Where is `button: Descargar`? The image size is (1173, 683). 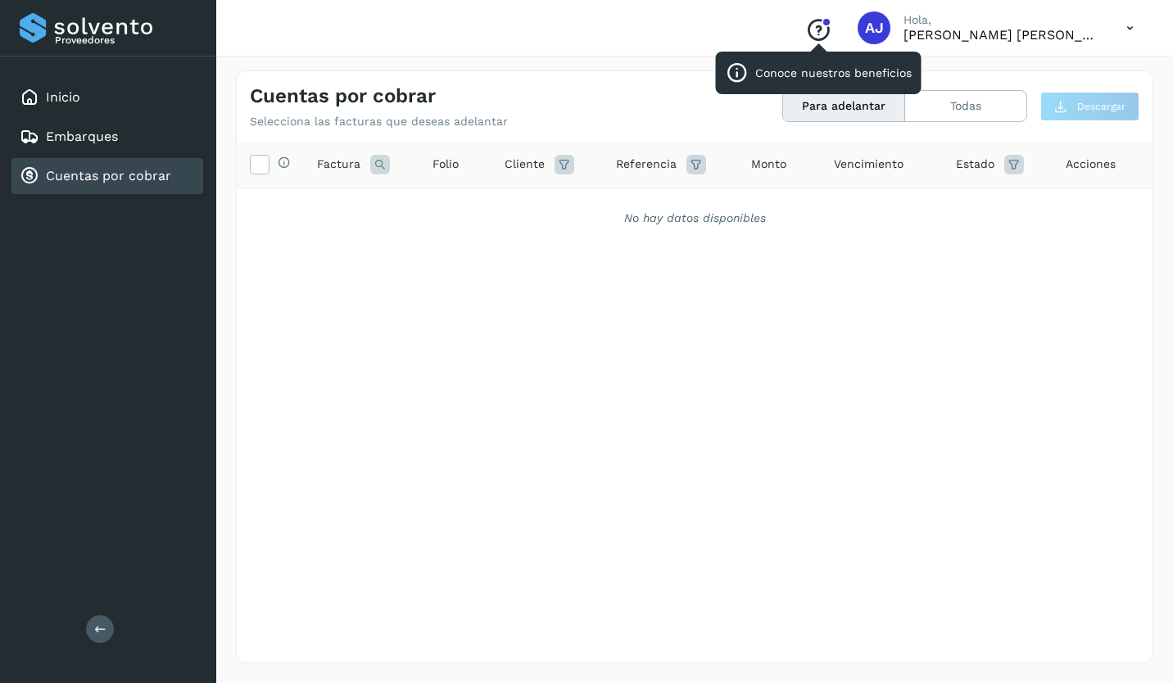
button: Descargar is located at coordinates (1089, 106).